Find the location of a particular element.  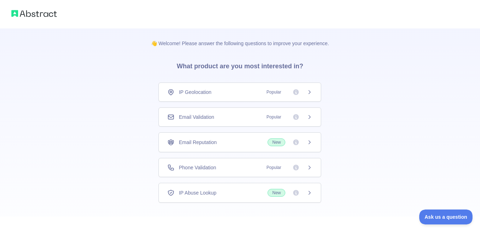

span: Phone Validation is located at coordinates (197, 167).